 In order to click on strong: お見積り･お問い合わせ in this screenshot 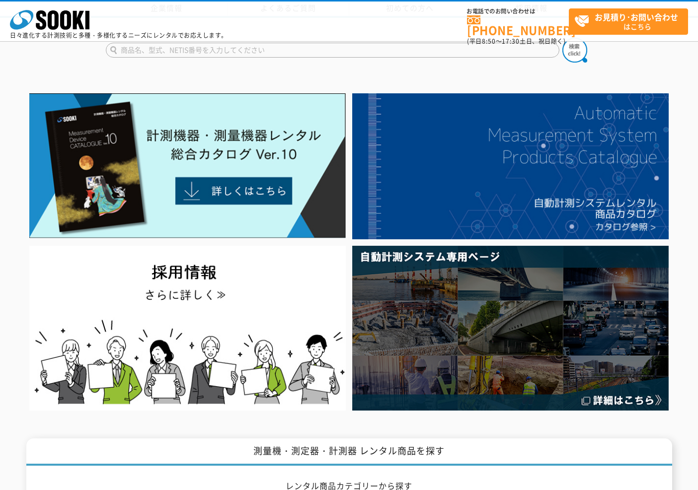, I will do `click(636, 17)`.